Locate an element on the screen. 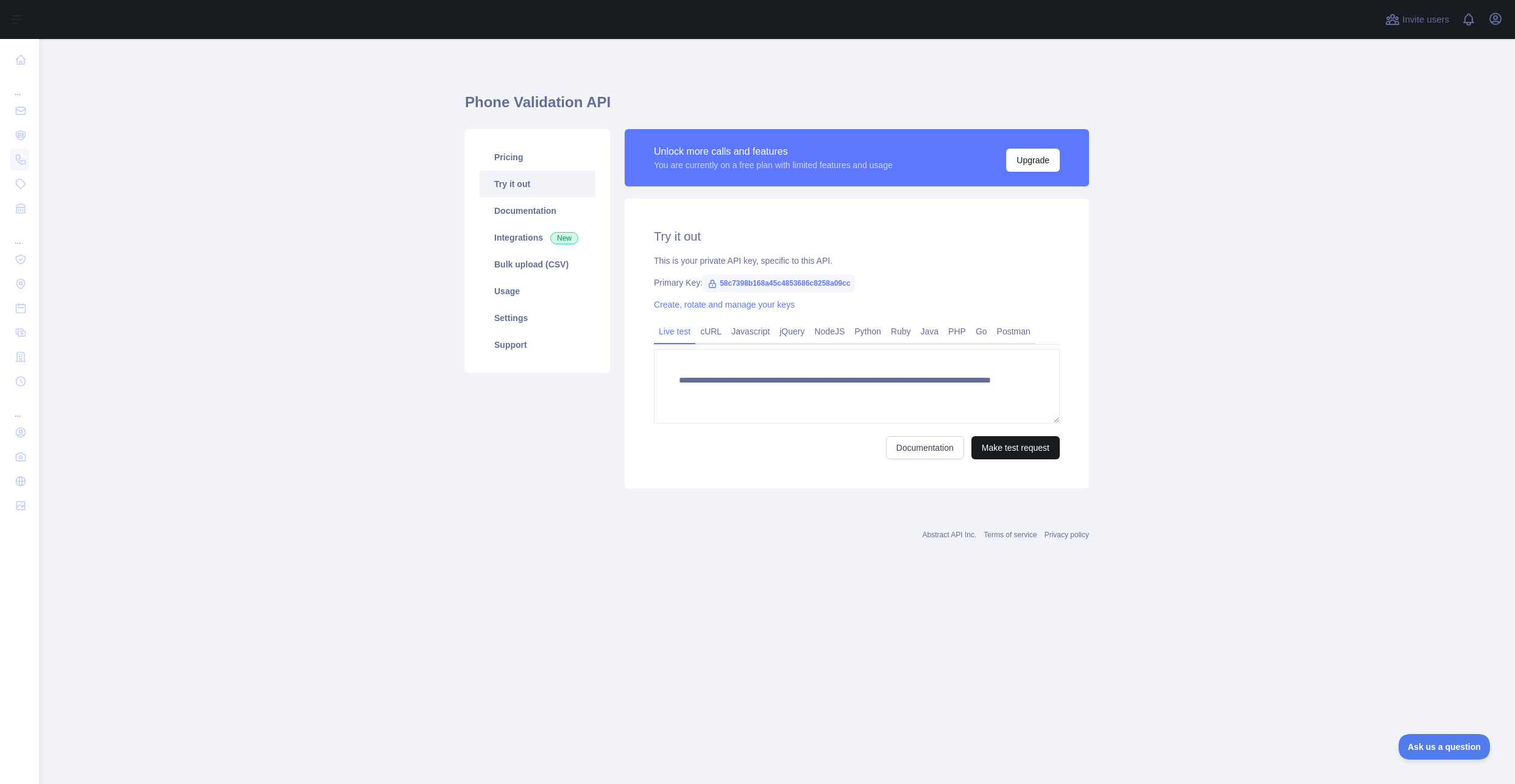 This screenshot has height=784, width=1515. button: Invite users is located at coordinates (1417, 19).